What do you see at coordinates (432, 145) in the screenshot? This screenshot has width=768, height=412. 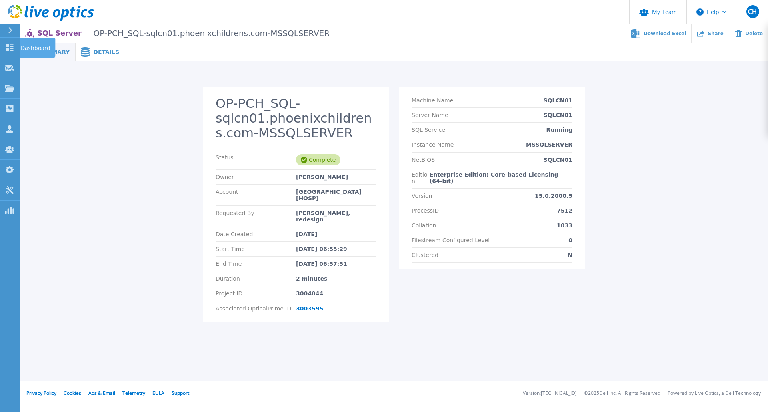 I see `p: Instance Name` at bounding box center [432, 145].